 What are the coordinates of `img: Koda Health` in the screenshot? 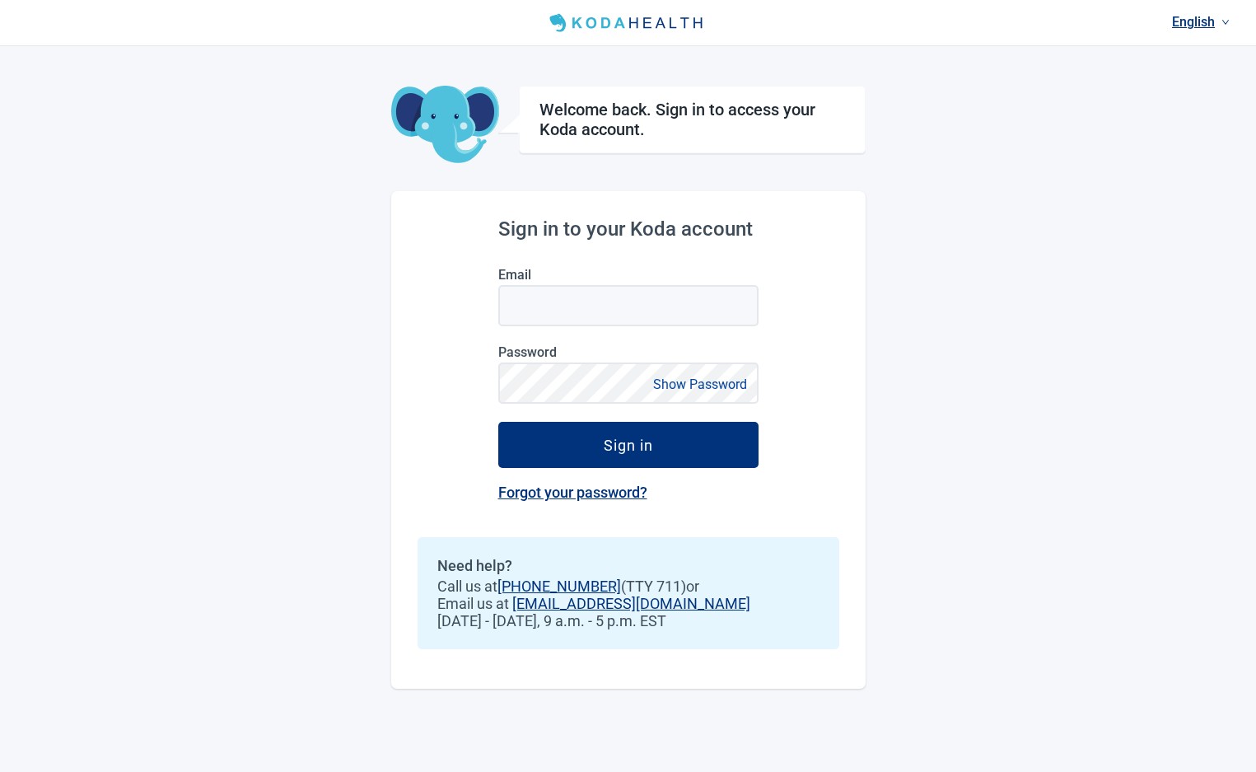 It's located at (628, 23).